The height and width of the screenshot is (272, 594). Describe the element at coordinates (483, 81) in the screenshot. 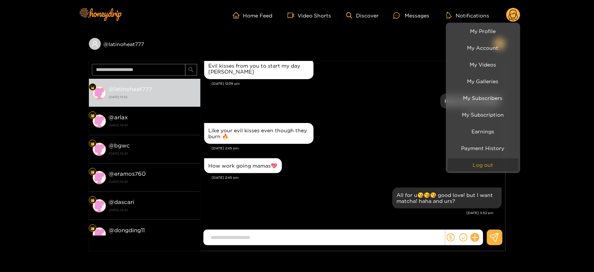

I see `a: My Galleries` at that location.